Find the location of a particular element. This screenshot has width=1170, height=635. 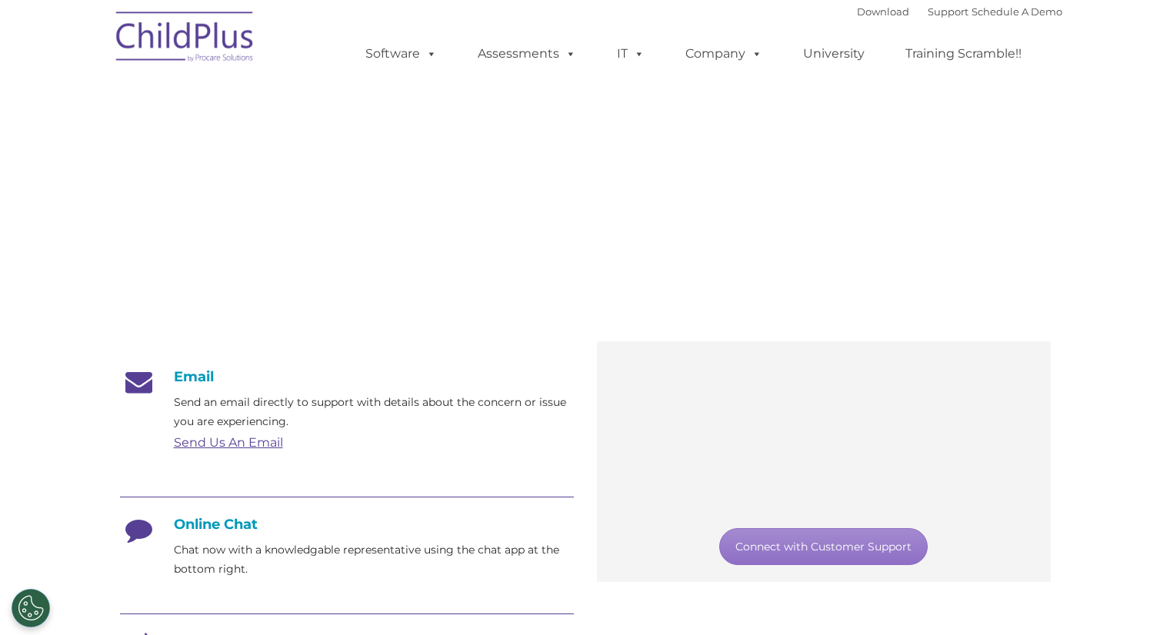

a: Download is located at coordinates (883, 12).